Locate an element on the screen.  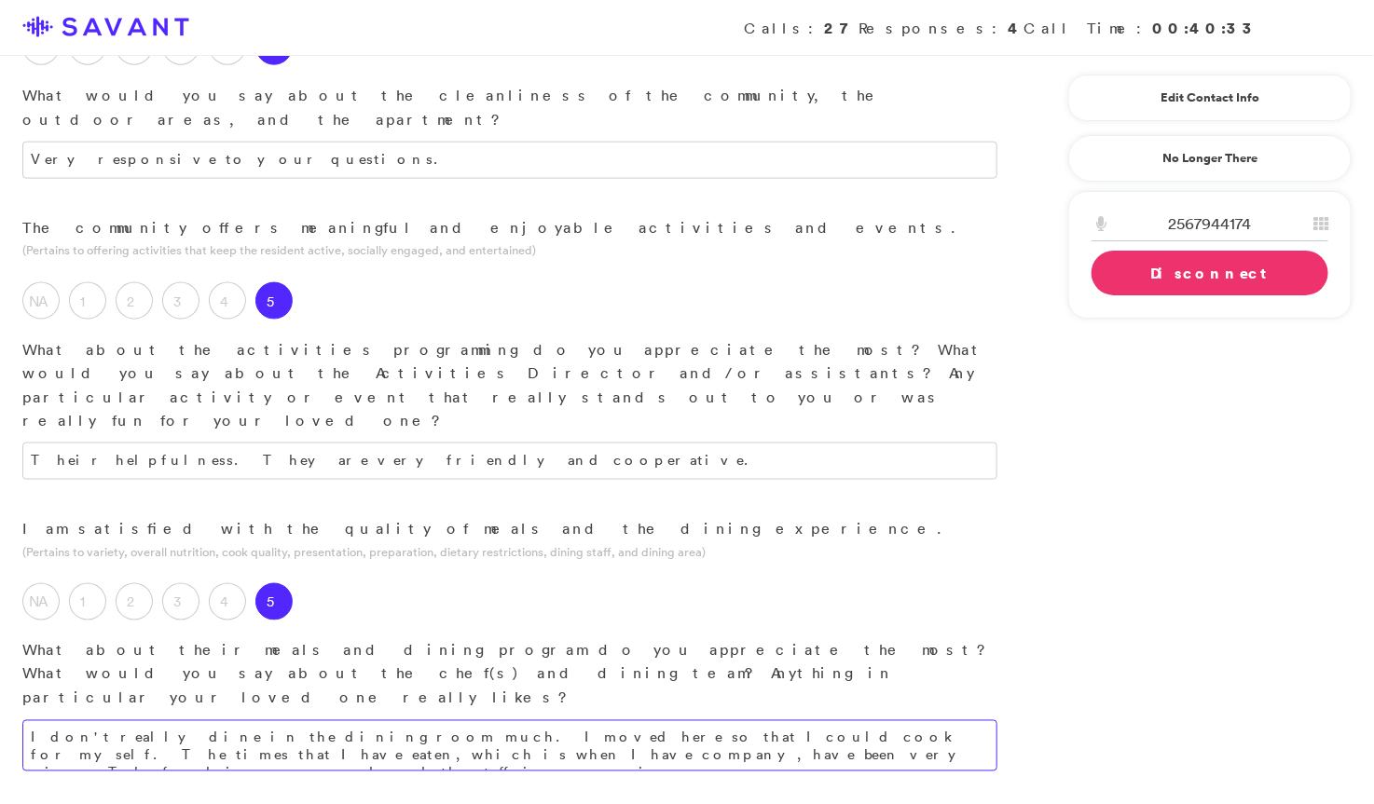
p: The community offers meaningful and enjoyable activities and events. is located at coordinates (510, 228).